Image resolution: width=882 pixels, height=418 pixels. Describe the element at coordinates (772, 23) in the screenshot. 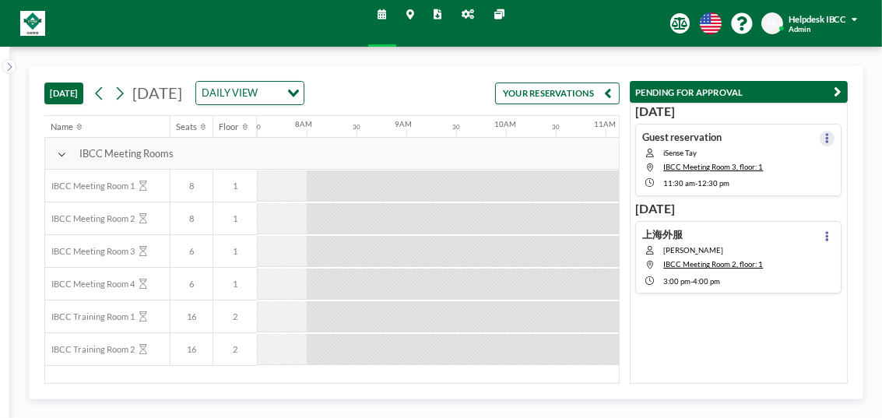

I see `span: HI` at that location.